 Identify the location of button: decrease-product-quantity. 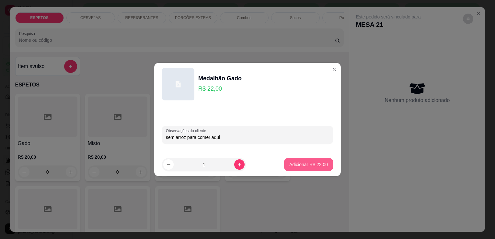
(168, 164).